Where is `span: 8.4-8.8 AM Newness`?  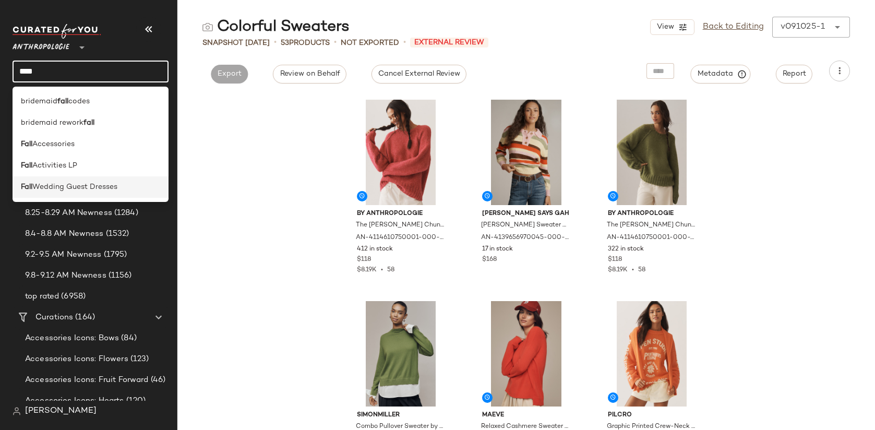 span: 8.4-8.8 AM Newness is located at coordinates (64, 234).